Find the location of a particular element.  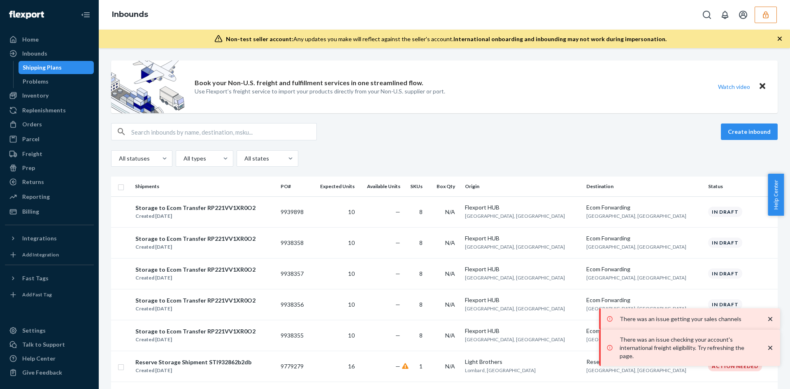

div: Orders is located at coordinates (32, 124).